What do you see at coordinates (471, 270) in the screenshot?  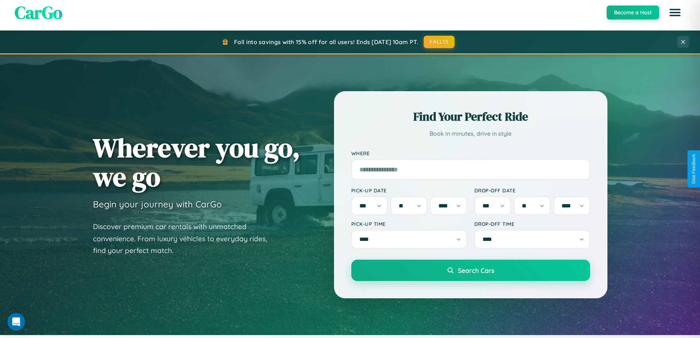 I see `button: Search Cars` at bounding box center [471, 270].